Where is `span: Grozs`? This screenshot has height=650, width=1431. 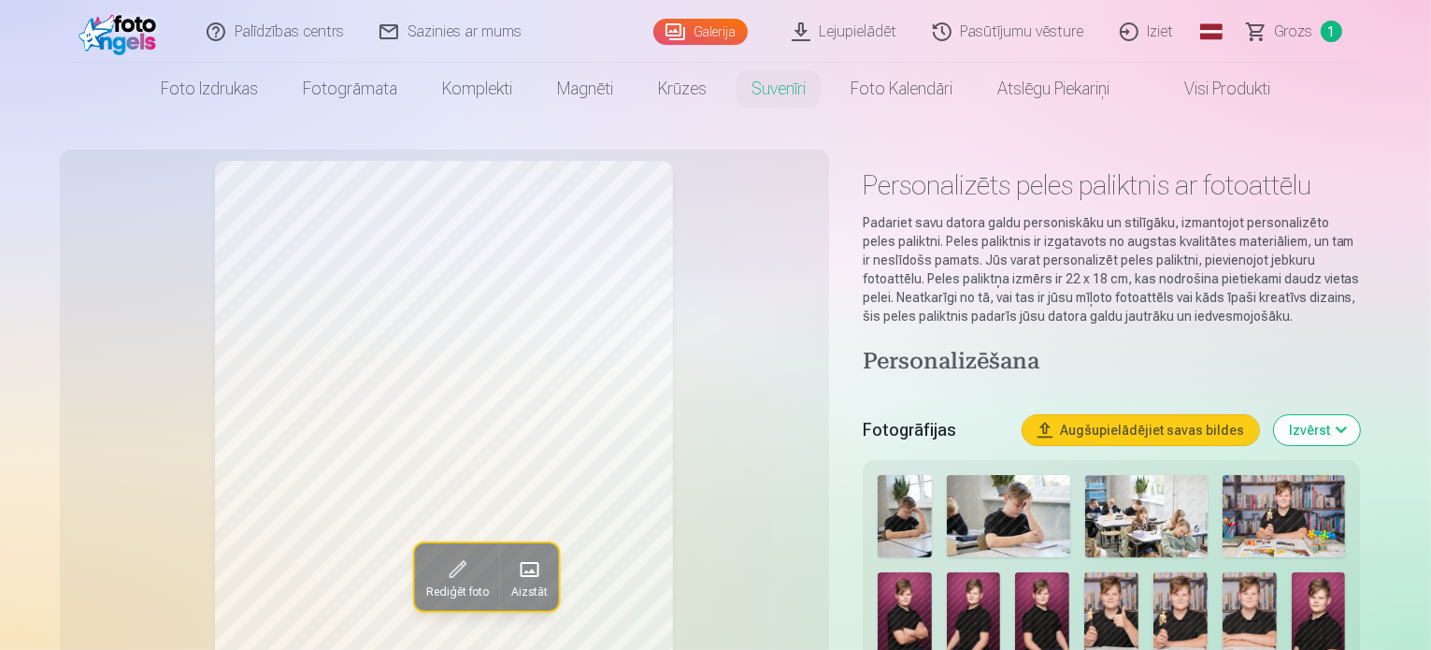 span: Grozs is located at coordinates (1294, 32).